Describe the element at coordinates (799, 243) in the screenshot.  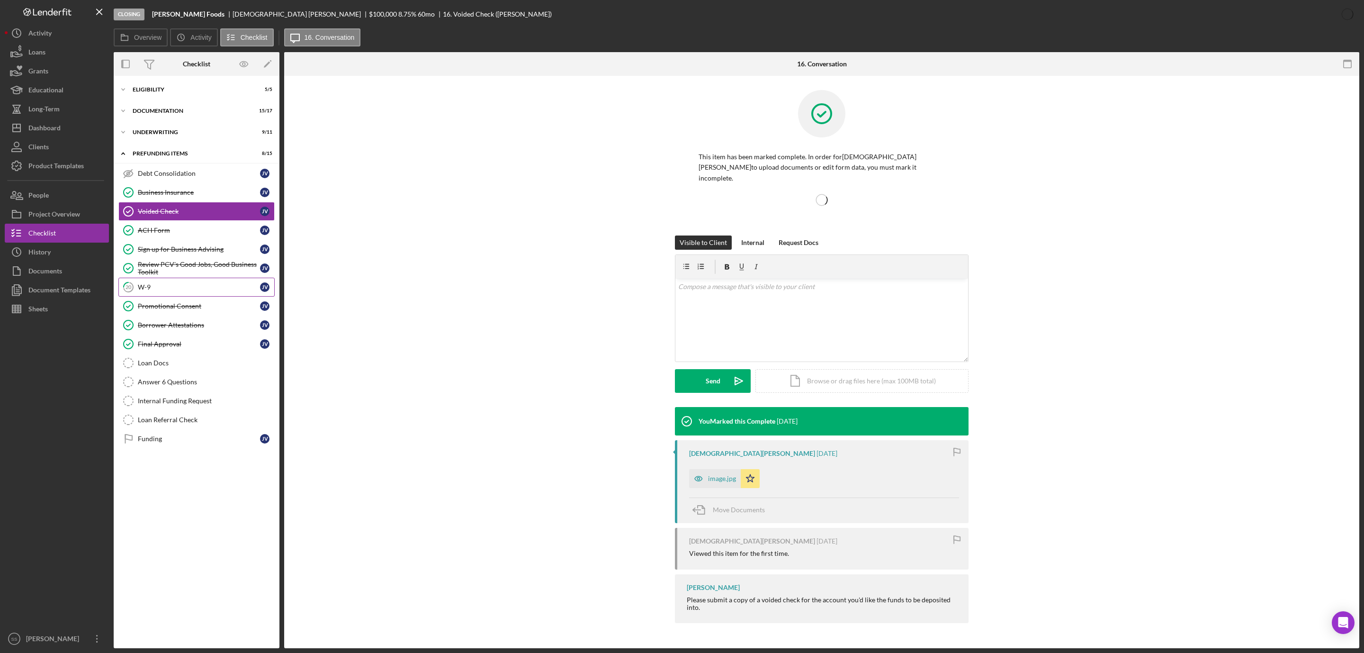
I see `button: Request Docs` at that location.